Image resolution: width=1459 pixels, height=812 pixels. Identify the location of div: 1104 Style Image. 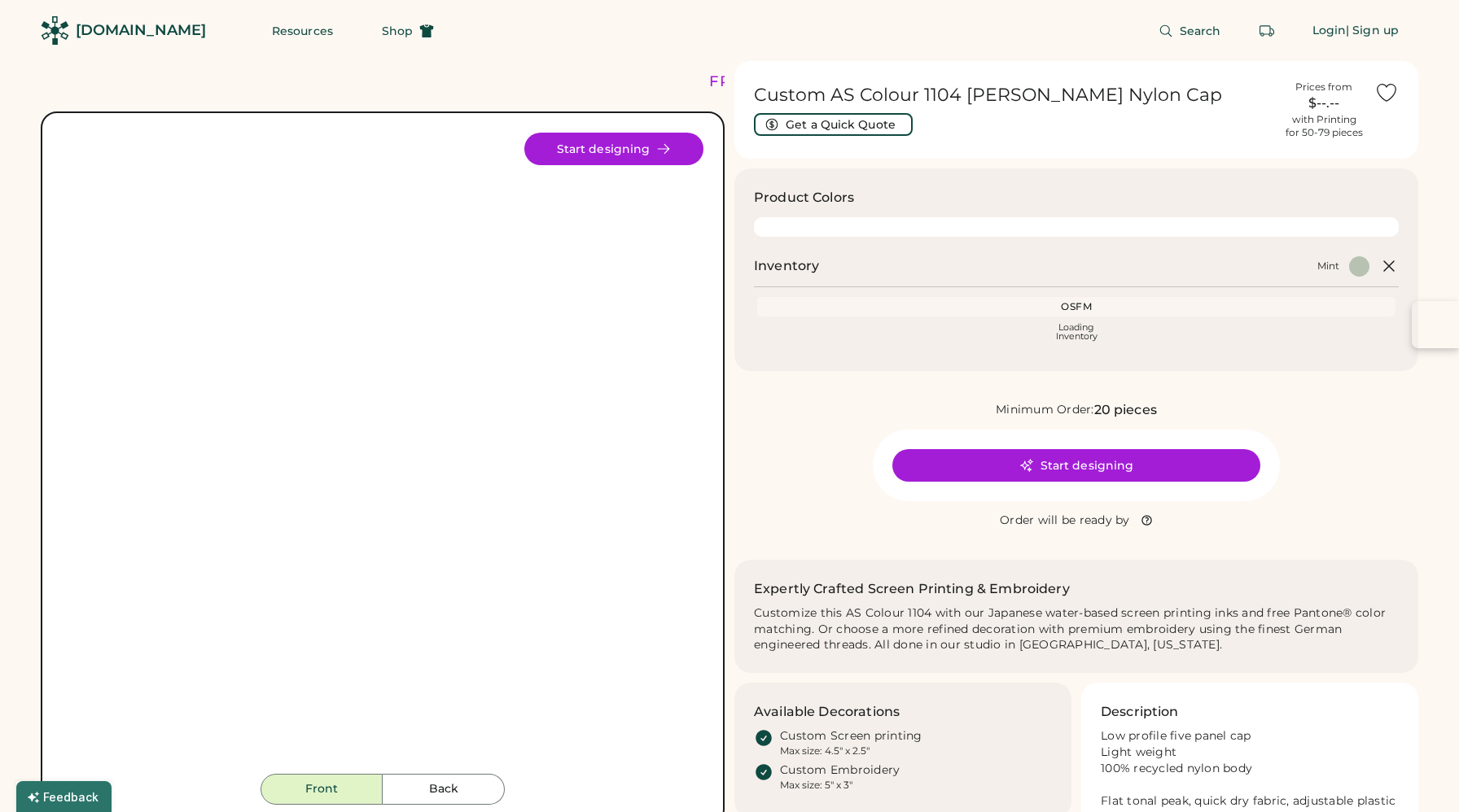
(383, 453).